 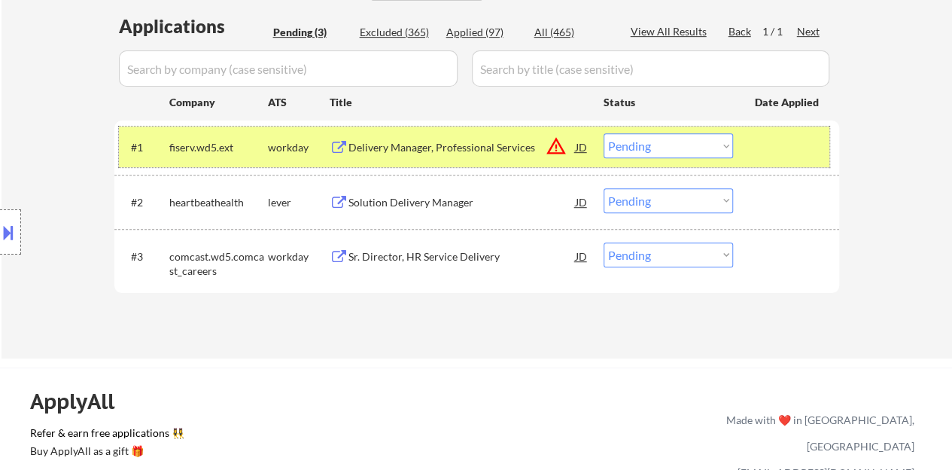 I want to click on a: Refer & earn free applications 👯‍♀️, so click(x=220, y=435).